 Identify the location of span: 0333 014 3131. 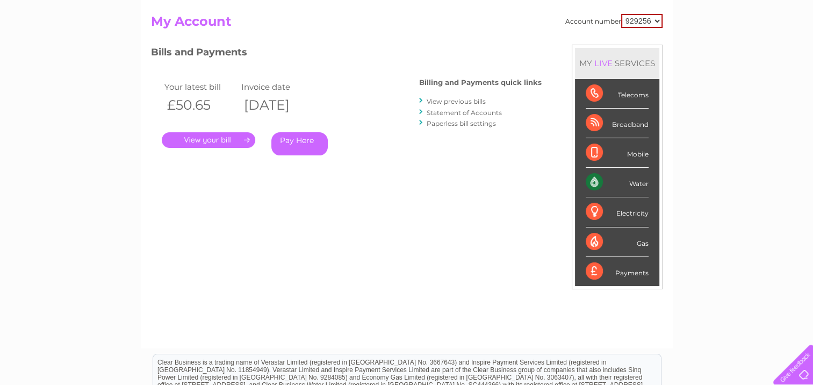
(647, 12).